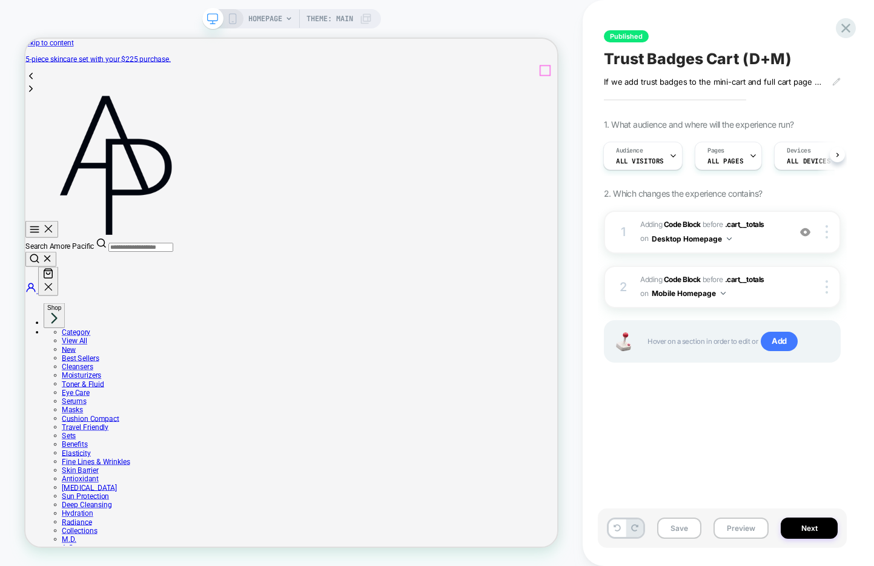  What do you see at coordinates (73, 426) in the screenshot?
I see `a: Best Sellers` at bounding box center [73, 426].